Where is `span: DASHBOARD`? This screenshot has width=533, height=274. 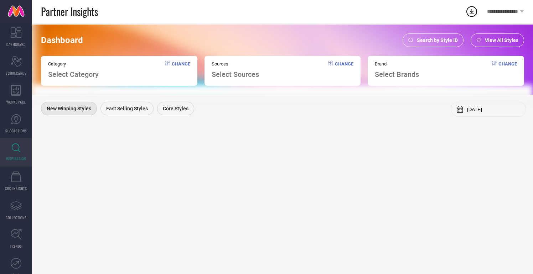 span: DASHBOARD is located at coordinates (16, 44).